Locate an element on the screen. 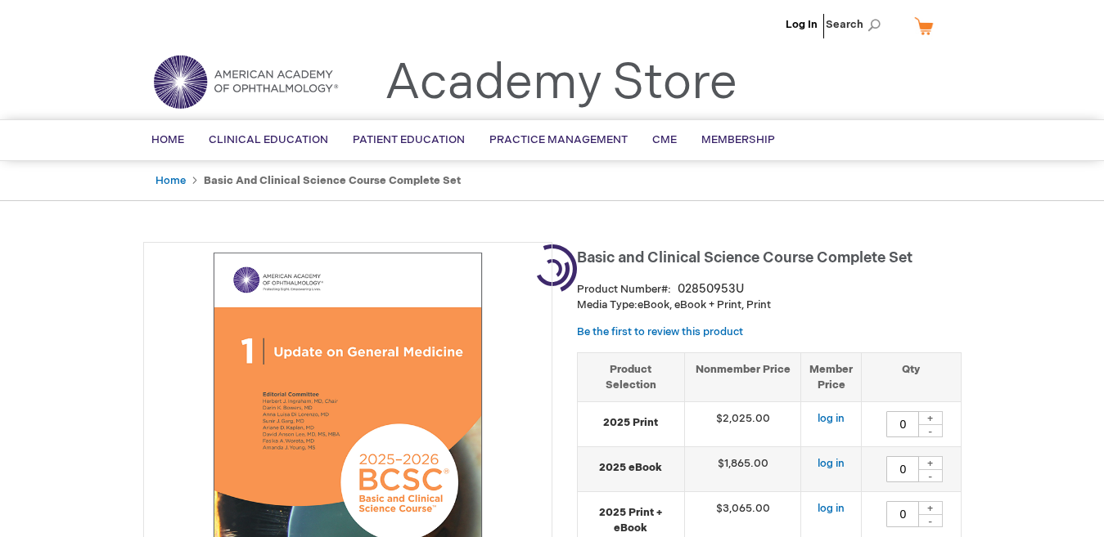 Image resolution: width=1104 pixels, height=537 pixels. span: Basic and Clinical Science Course Complete Set is located at coordinates (744, 258).